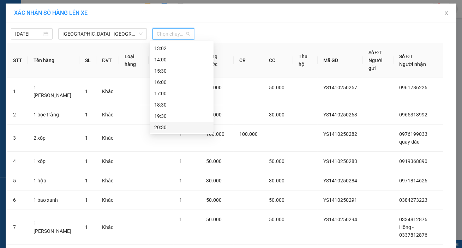  I want to click on div: 19:30, so click(182, 116).